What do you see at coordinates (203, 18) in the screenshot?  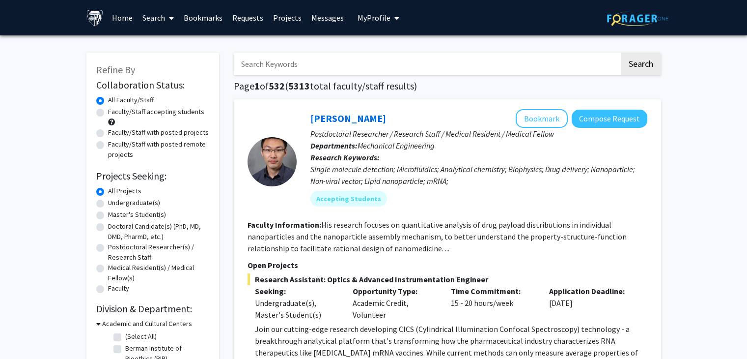 I see `a: Bookmarks` at bounding box center [203, 18].